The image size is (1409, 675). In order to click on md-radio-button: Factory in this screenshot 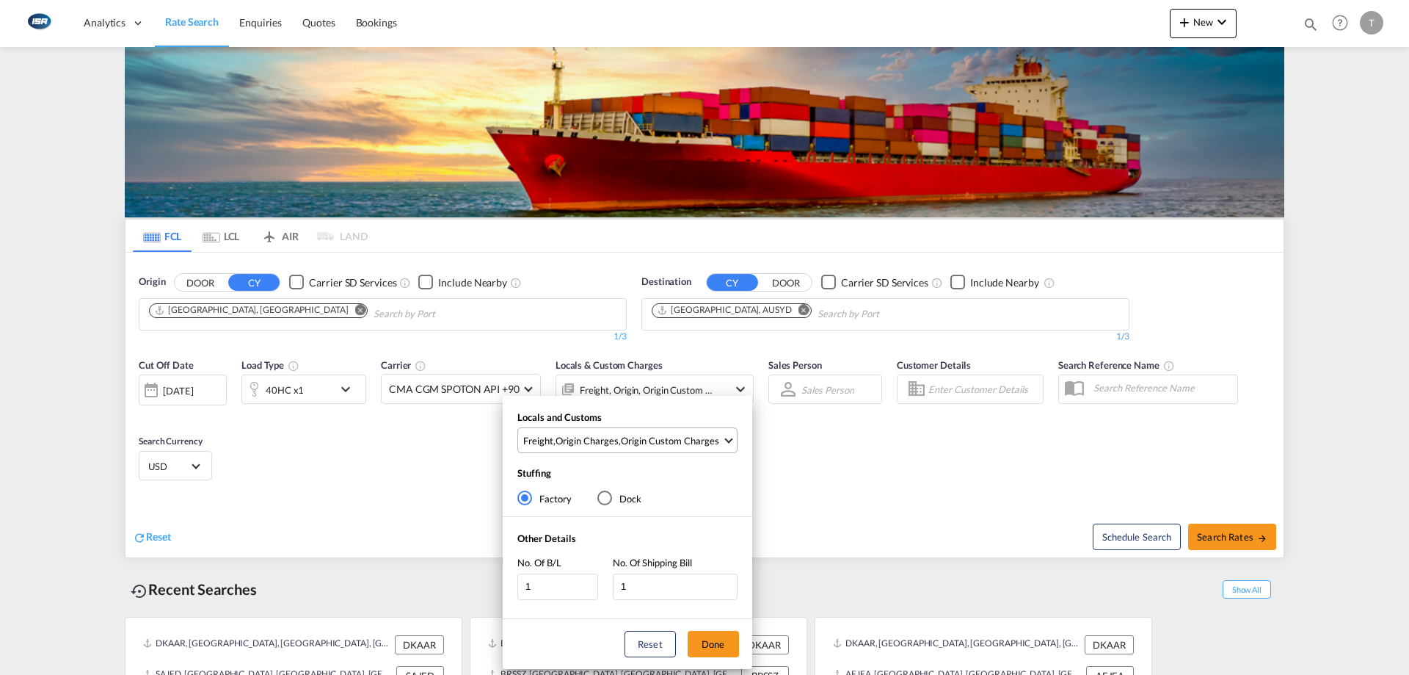, I will do `click(545, 498)`.